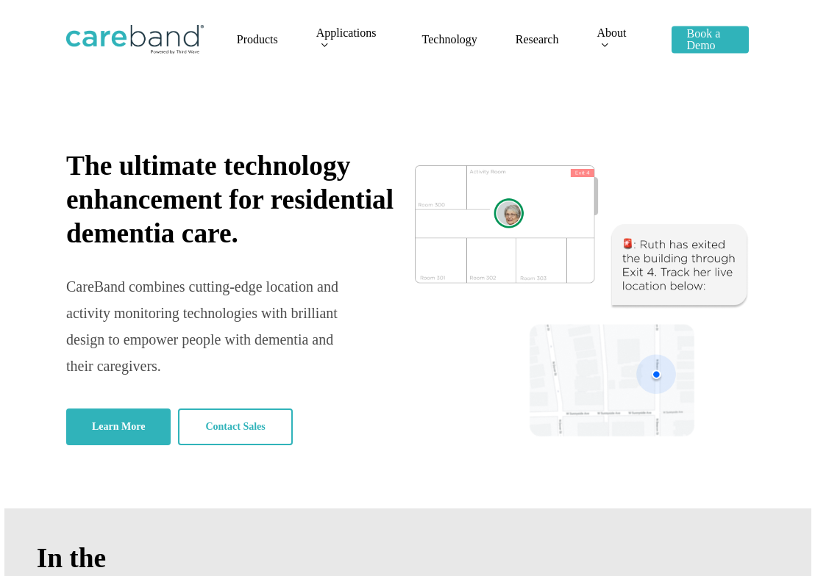 This screenshot has width=815, height=576. What do you see at coordinates (135, 40) in the screenshot?
I see `img: CareBand` at bounding box center [135, 40].